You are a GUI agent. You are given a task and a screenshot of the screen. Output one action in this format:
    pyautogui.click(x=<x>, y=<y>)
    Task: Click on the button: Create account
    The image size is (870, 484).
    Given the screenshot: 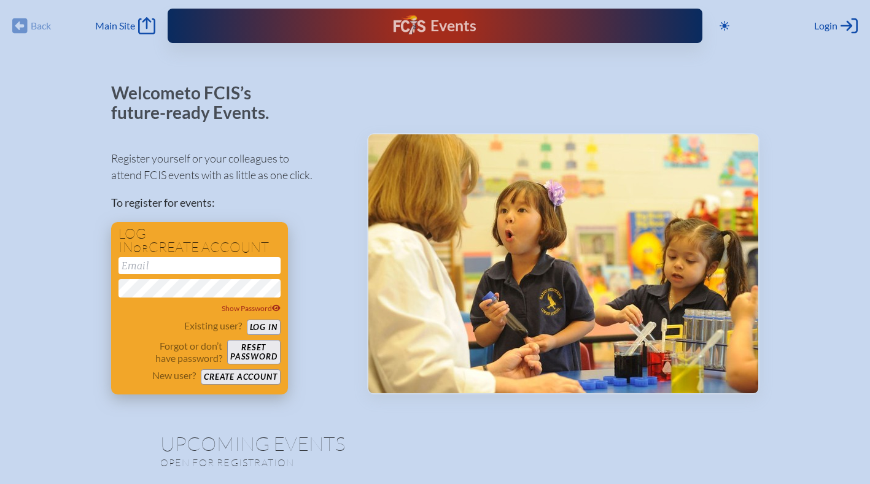 What is the action you would take?
    pyautogui.click(x=240, y=377)
    